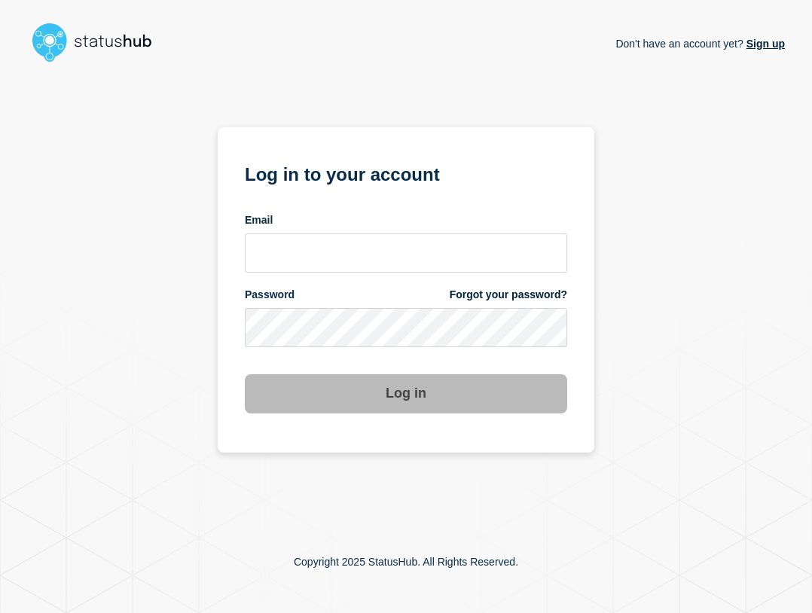 The height and width of the screenshot is (613, 812). What do you see at coordinates (270, 295) in the screenshot?
I see `span: Password` at bounding box center [270, 295].